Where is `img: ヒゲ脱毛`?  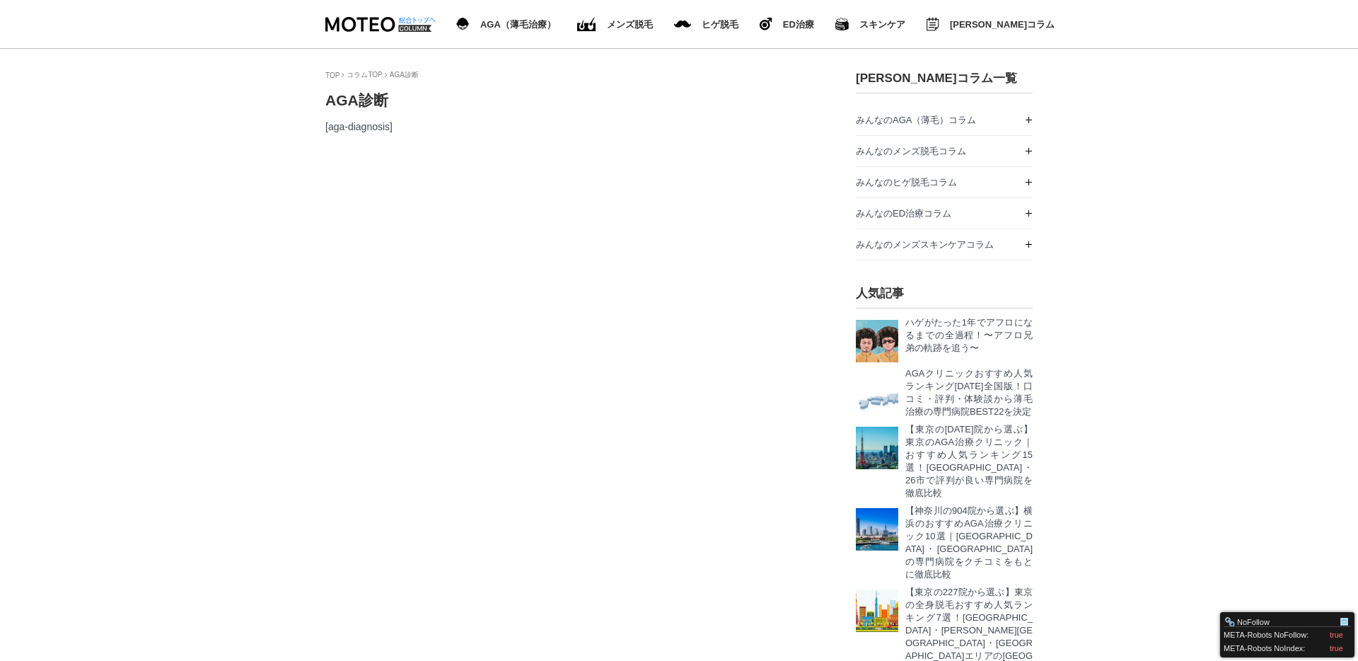 img: ヒゲ脱毛 is located at coordinates (766, 24).